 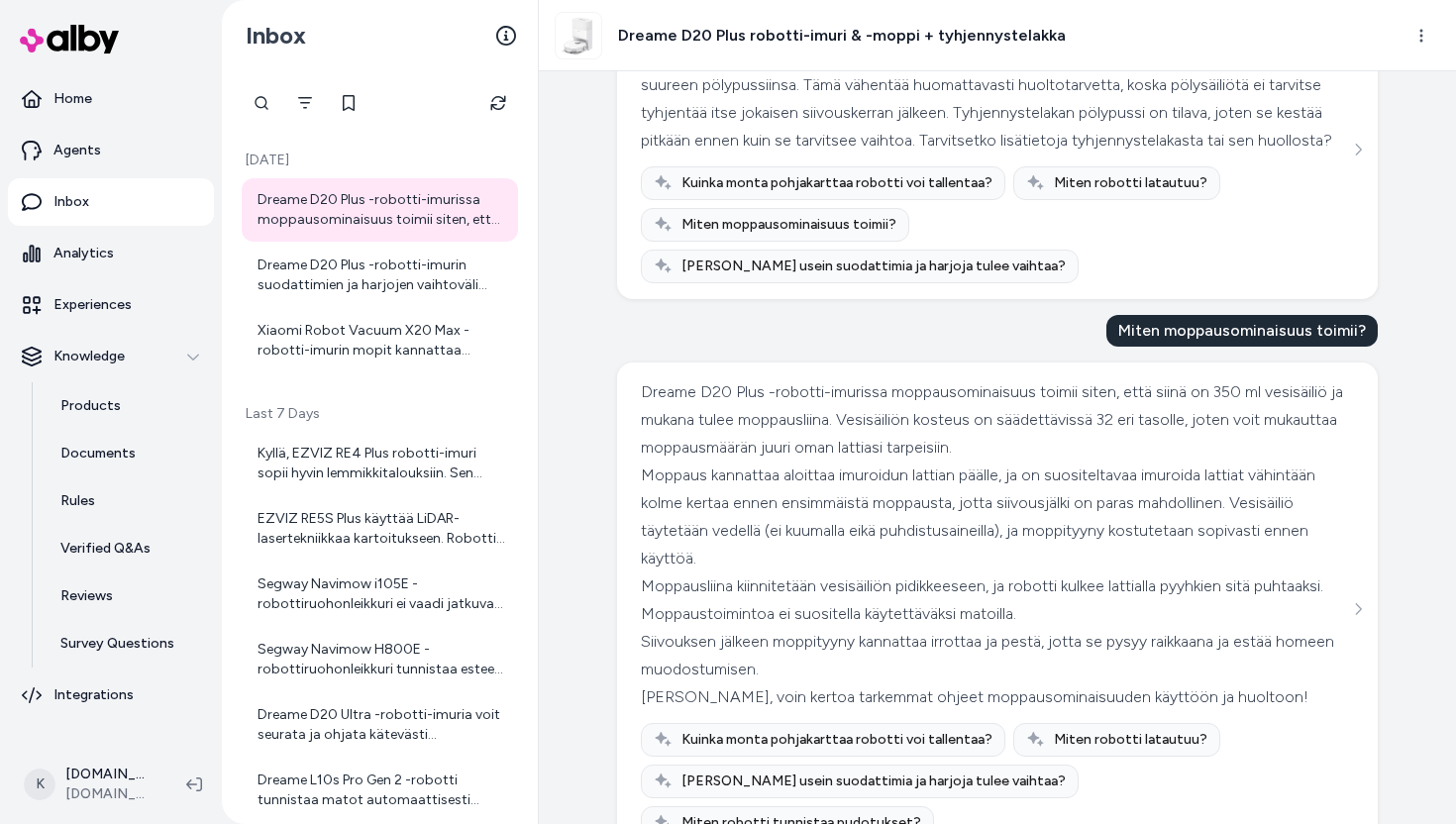 I want to click on div: Dreame D20 Plus robotti-imuri tyhjentää pölysäiliönsä automaattisesti tyhjennystelakan pölypussii..., so click(x=995, y=85).